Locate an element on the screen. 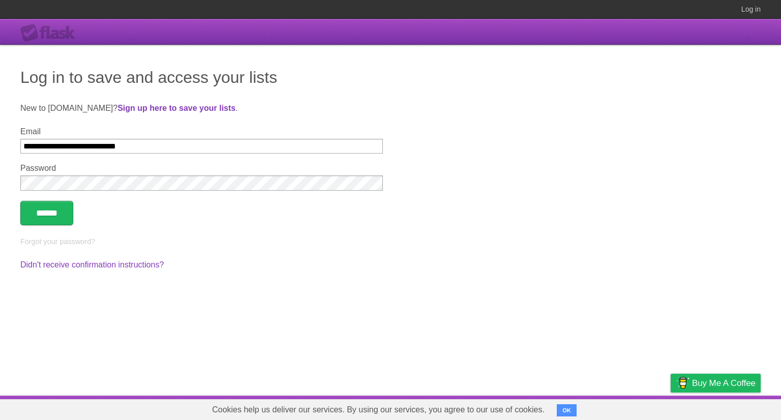 The height and width of the screenshot is (420, 781). a: Buy me a coffee is located at coordinates (716, 383).